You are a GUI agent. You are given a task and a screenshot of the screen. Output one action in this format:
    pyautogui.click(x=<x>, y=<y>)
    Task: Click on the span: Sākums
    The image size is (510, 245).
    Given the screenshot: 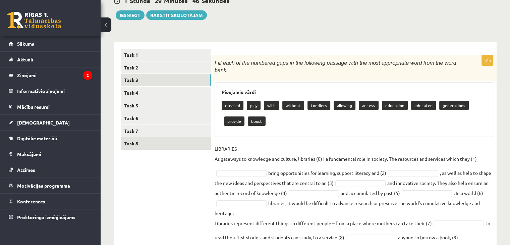 What is the action you would take?
    pyautogui.click(x=25, y=44)
    